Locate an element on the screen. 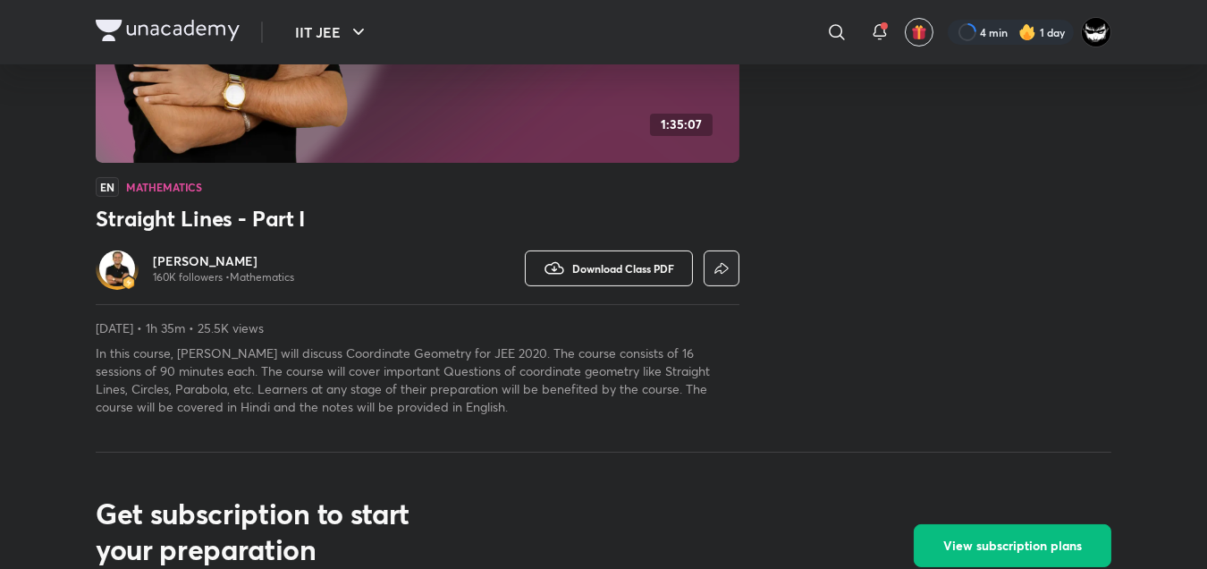 Image resolution: width=1207 pixels, height=569 pixels. h3: Straight Lines - Part I is located at coordinates (418, 218).